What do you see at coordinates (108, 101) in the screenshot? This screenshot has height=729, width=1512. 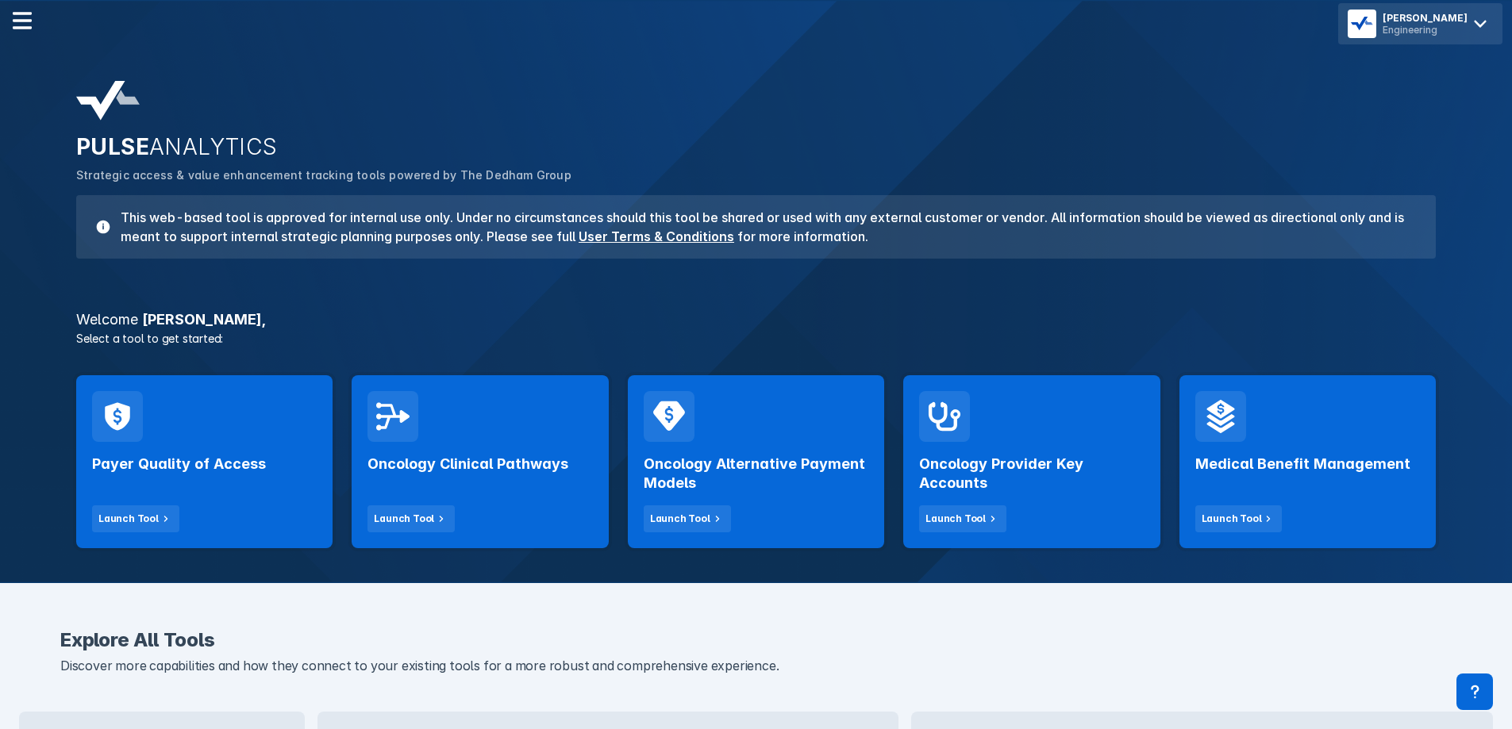 I see `img: pulse-analytics-logo` at bounding box center [108, 101].